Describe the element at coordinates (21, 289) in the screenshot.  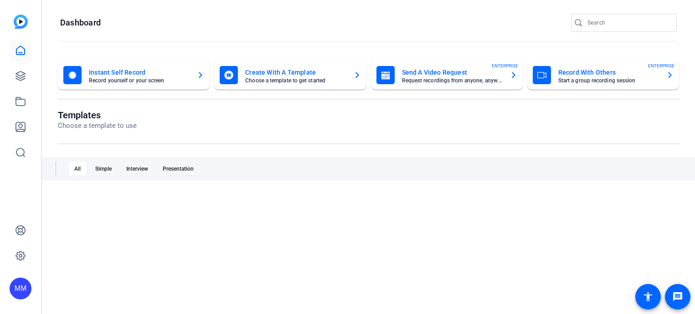
I see `div: MM` at that location.